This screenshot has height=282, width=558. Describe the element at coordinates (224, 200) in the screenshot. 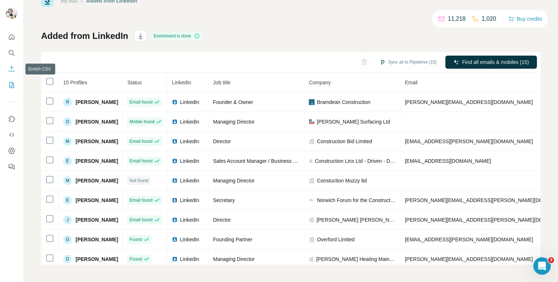

I see `span: Secretary` at that location.